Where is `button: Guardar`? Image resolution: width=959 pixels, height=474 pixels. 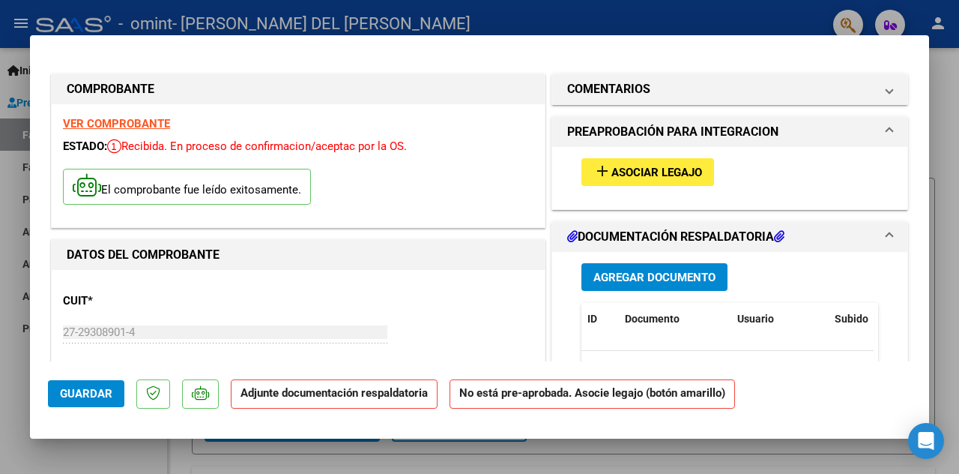 button: Guardar is located at coordinates (86, 393).